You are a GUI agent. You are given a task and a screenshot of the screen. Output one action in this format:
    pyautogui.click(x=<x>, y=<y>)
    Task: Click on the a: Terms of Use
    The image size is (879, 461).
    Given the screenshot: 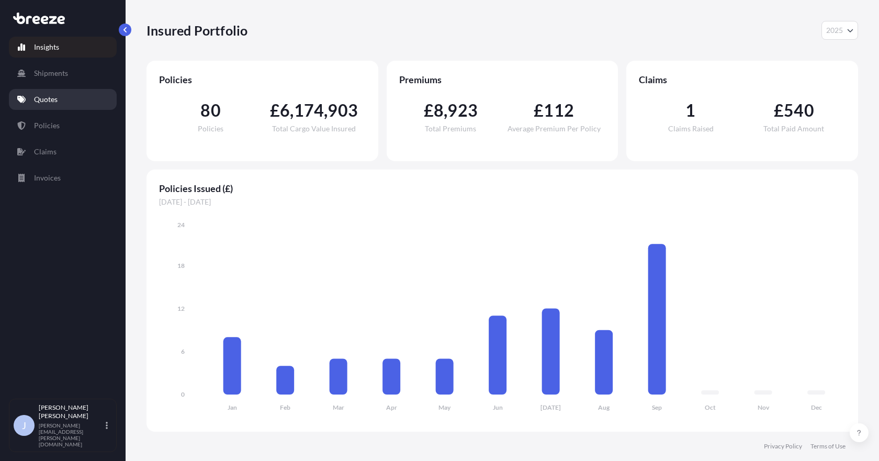 What is the action you would take?
    pyautogui.click(x=827, y=446)
    